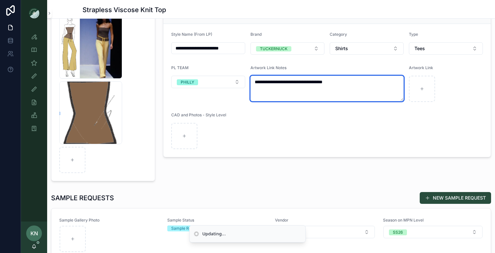 This screenshot has height=253, width=495. Describe the element at coordinates (455, 198) in the screenshot. I see `a: NEW SAMPLE REQUEST` at that location.